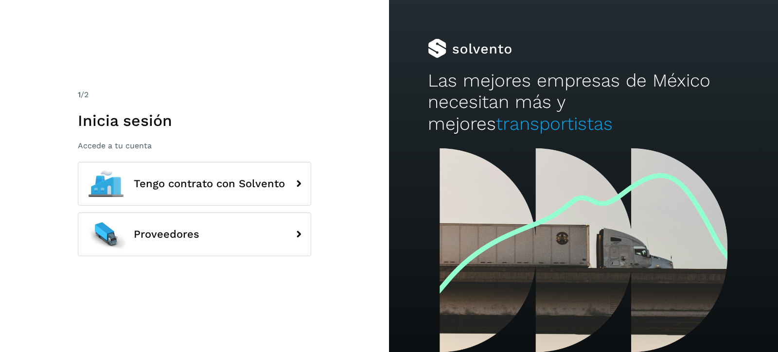 The height and width of the screenshot is (352, 778). Describe the element at coordinates (209, 184) in the screenshot. I see `span: Tengo contrato con Solvento` at that location.